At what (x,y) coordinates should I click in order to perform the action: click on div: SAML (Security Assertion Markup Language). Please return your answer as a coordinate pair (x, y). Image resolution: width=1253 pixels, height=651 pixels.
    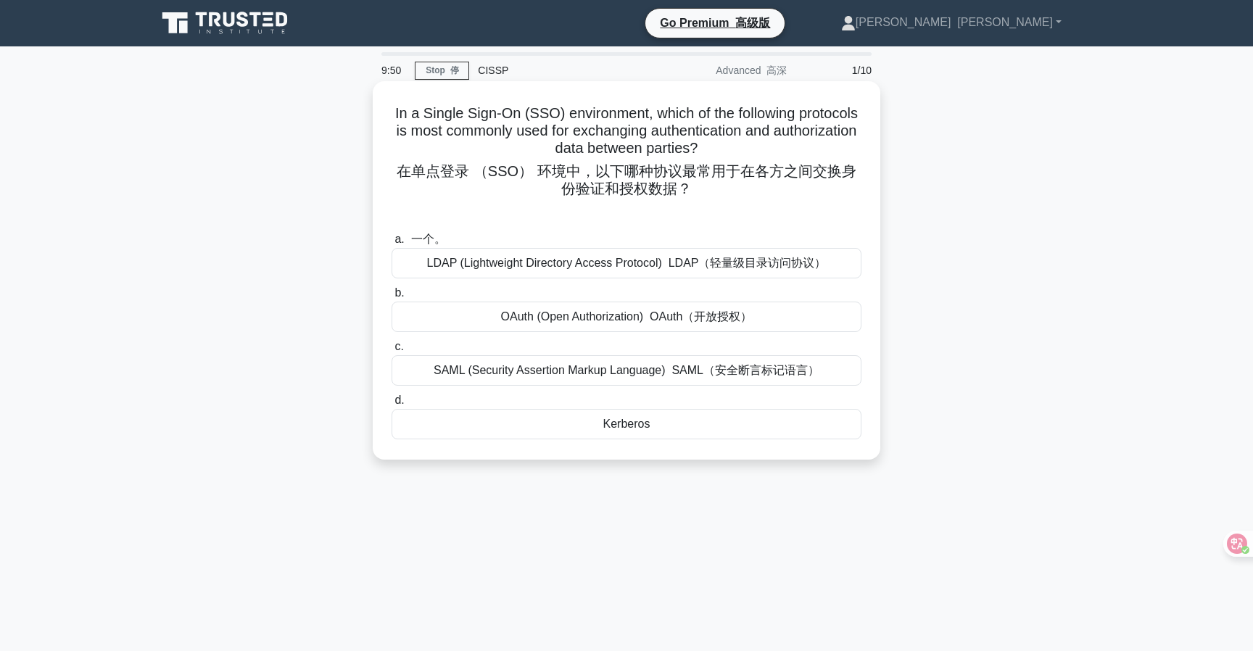
    Looking at the image, I should click on (626, 370).